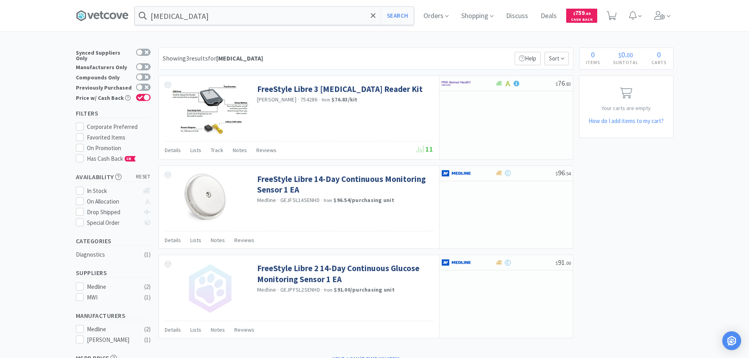 This screenshot has height=358, width=749. What do you see at coordinates (626, 108) in the screenshot?
I see `p: Your carts are empty` at bounding box center [626, 108].